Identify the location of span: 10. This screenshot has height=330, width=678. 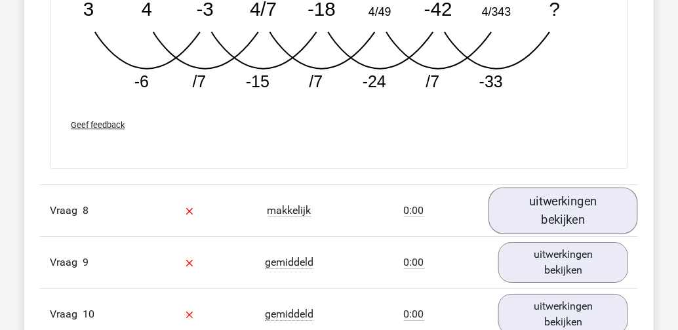
(88, 313).